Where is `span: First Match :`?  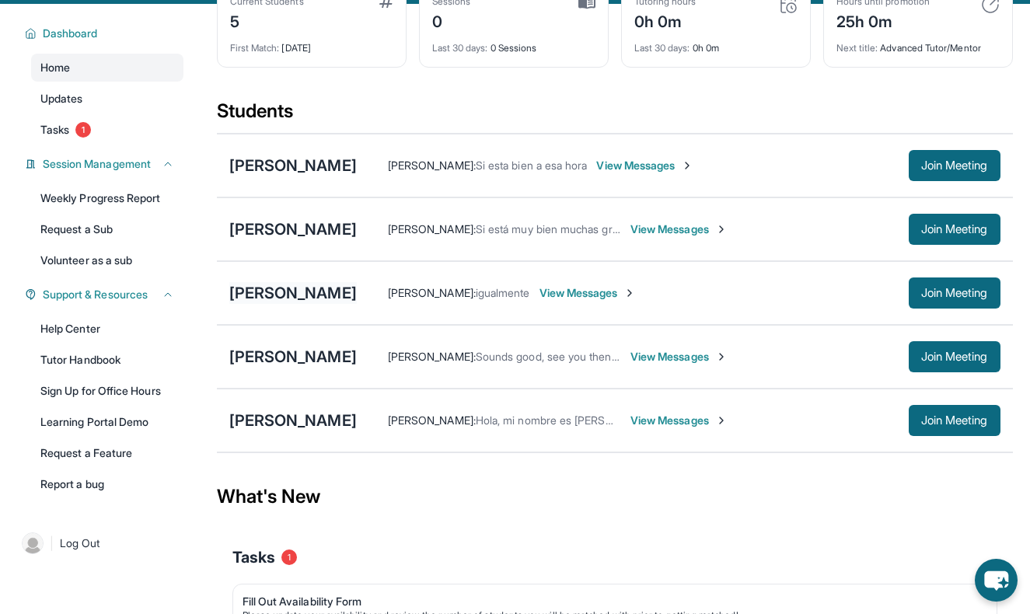 span: First Match : is located at coordinates (255, 47).